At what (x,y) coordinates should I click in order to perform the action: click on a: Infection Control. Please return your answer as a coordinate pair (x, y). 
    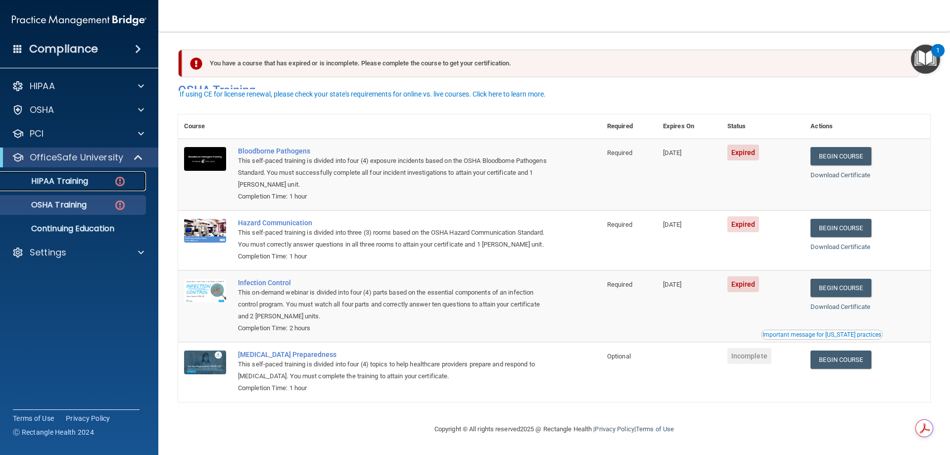
    Looking at the image, I should click on (395, 283).